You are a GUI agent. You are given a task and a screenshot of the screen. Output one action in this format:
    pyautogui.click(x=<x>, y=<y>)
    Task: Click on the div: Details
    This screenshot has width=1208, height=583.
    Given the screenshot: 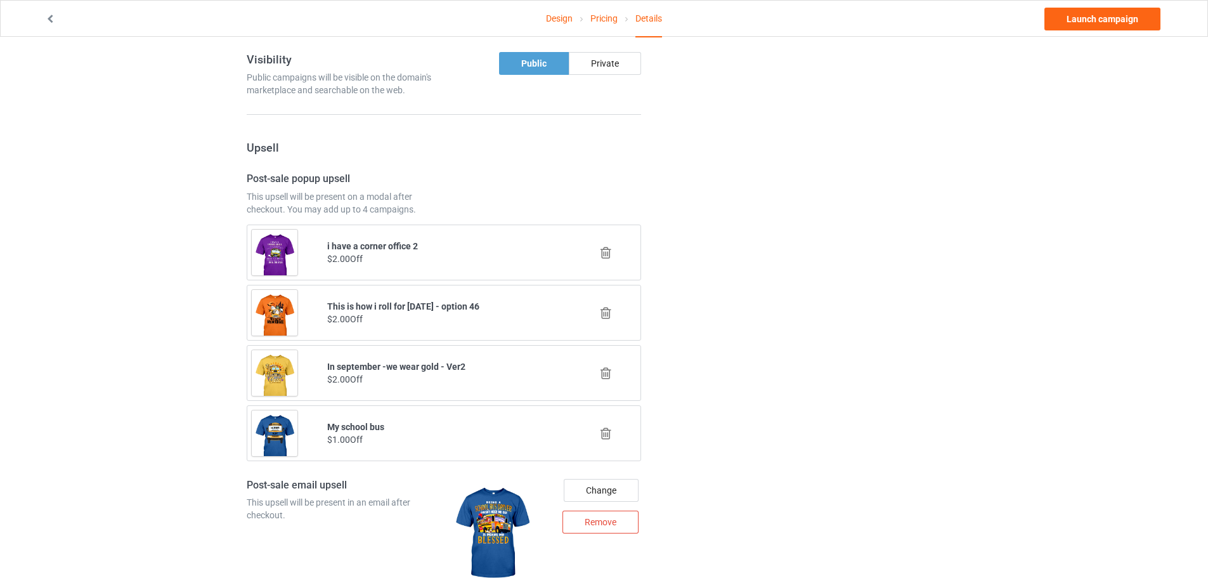 What is the action you would take?
    pyautogui.click(x=649, y=19)
    